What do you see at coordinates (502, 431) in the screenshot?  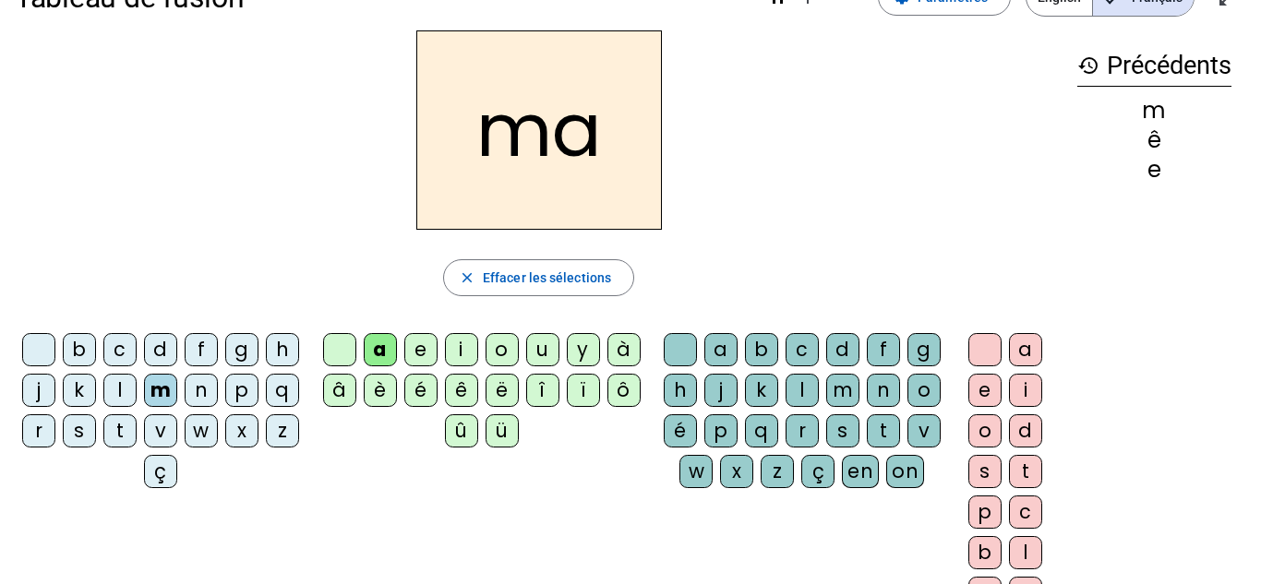 I see `div: ü` at bounding box center [502, 431].